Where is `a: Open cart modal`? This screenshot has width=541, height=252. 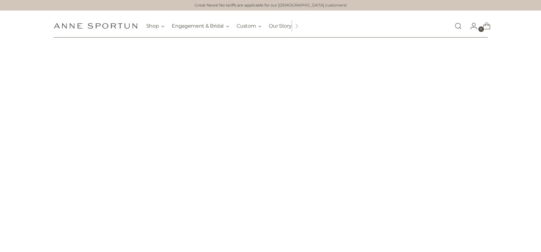 a: Open cart modal is located at coordinates (484, 26).